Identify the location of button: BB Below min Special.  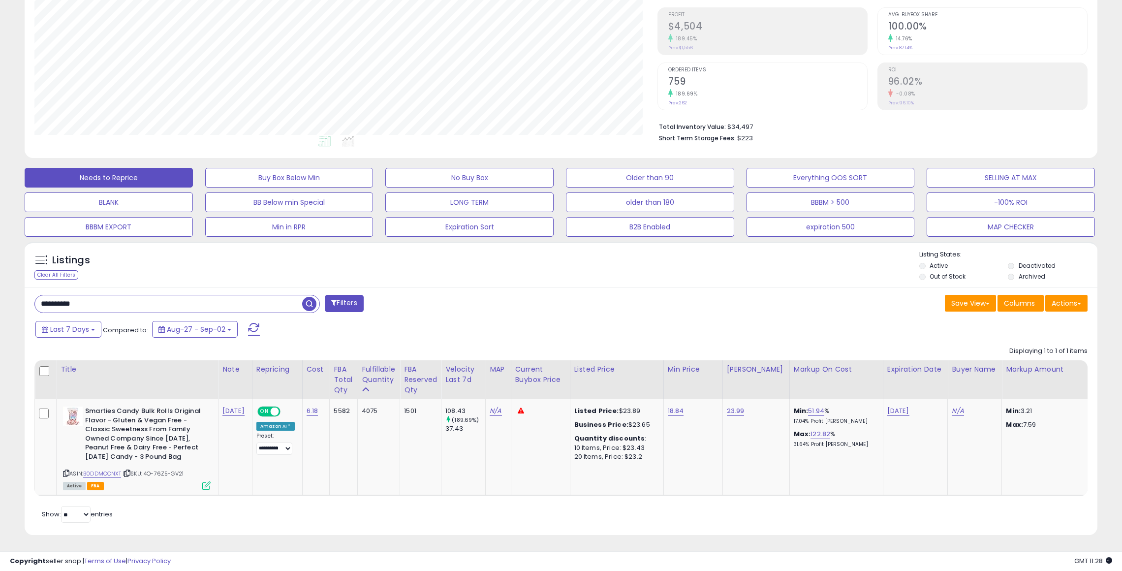
(289, 202).